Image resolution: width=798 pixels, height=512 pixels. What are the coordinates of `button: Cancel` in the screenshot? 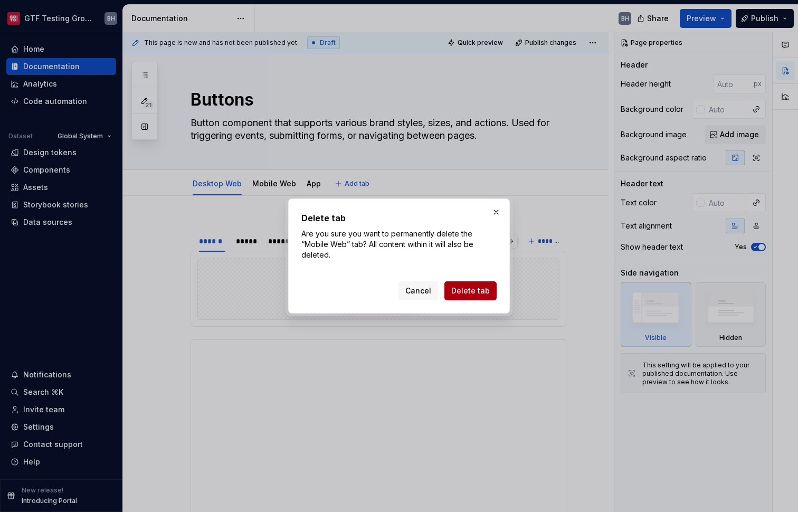 It's located at (418, 291).